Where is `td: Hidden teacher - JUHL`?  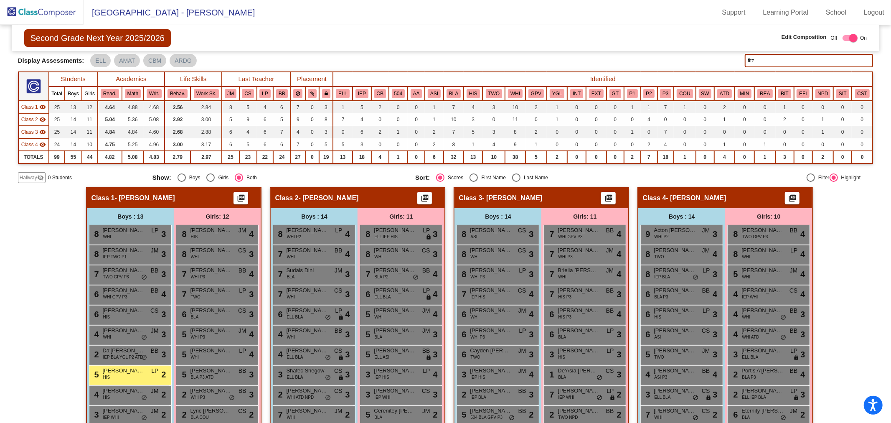 td: Hidden teacher - JUHL is located at coordinates (33, 132).